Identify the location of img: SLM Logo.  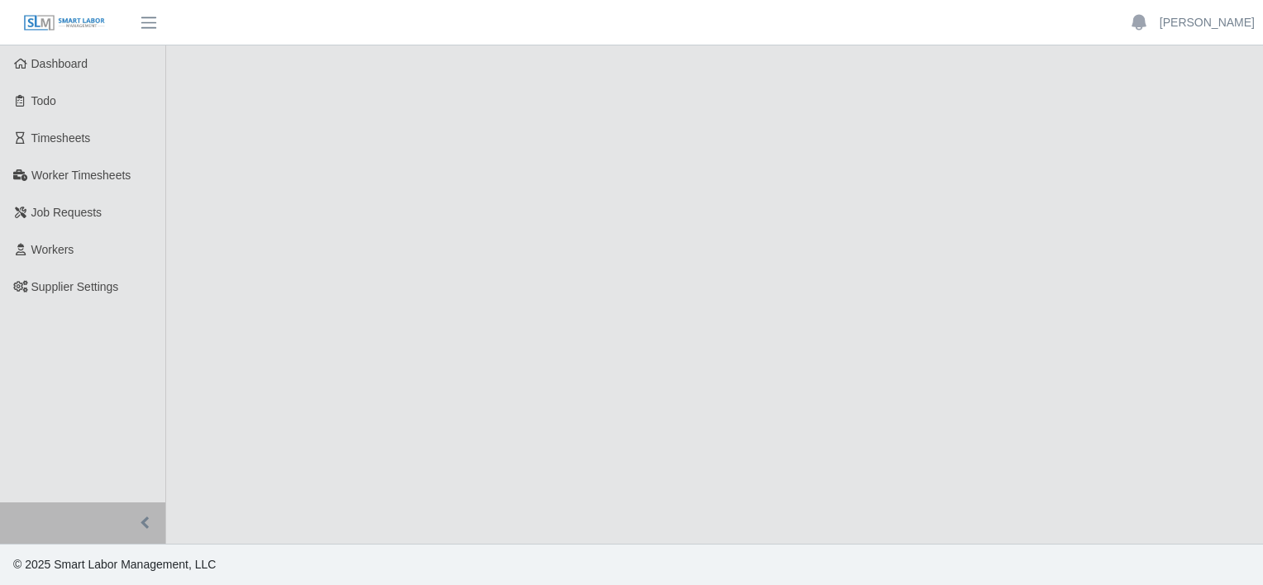
(64, 23).